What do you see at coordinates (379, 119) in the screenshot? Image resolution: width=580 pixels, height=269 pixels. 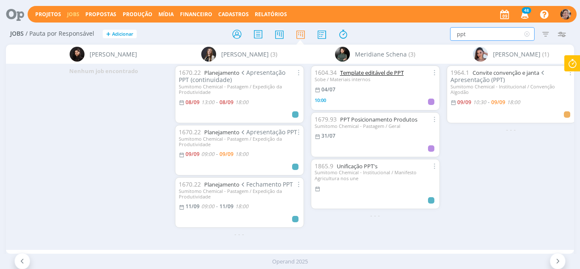 I see `a: PPT Posicionamento Produtos` at bounding box center [379, 119].